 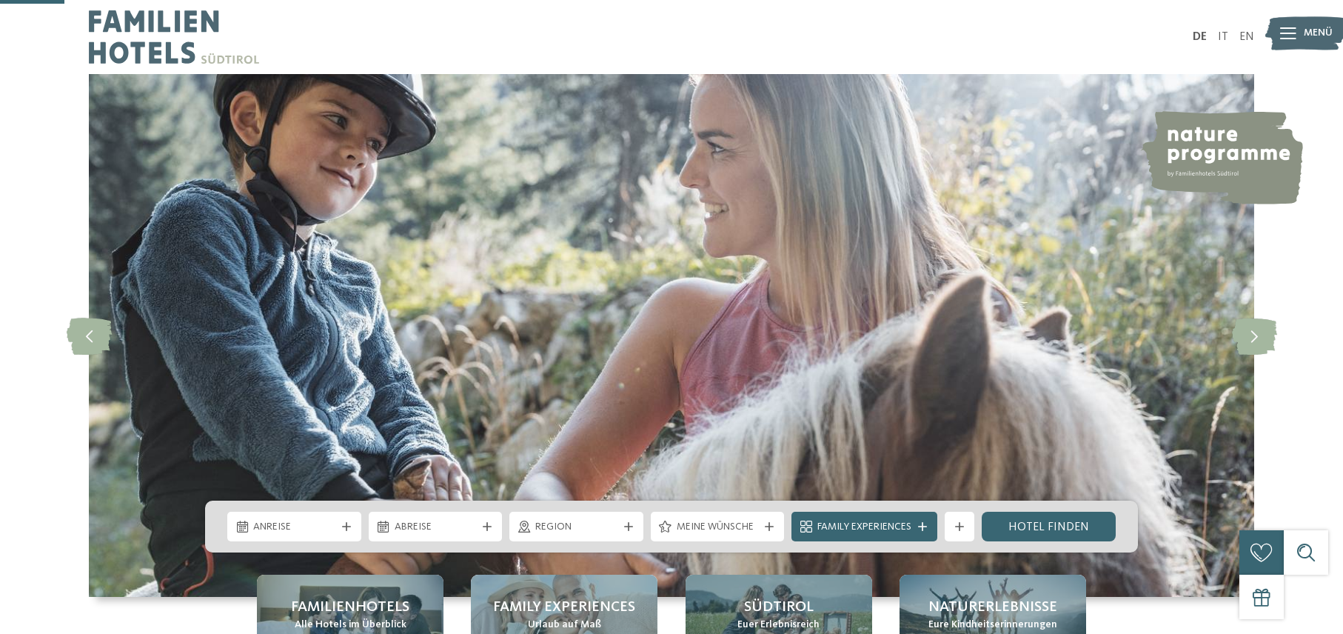 What do you see at coordinates (1048, 526) in the screenshot?
I see `a: Hotel finden` at bounding box center [1048, 526].